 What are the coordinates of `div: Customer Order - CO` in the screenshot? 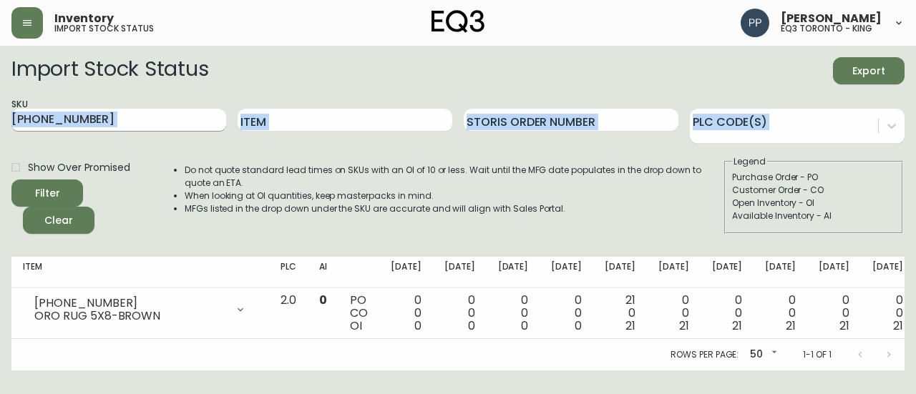 It's located at (814, 190).